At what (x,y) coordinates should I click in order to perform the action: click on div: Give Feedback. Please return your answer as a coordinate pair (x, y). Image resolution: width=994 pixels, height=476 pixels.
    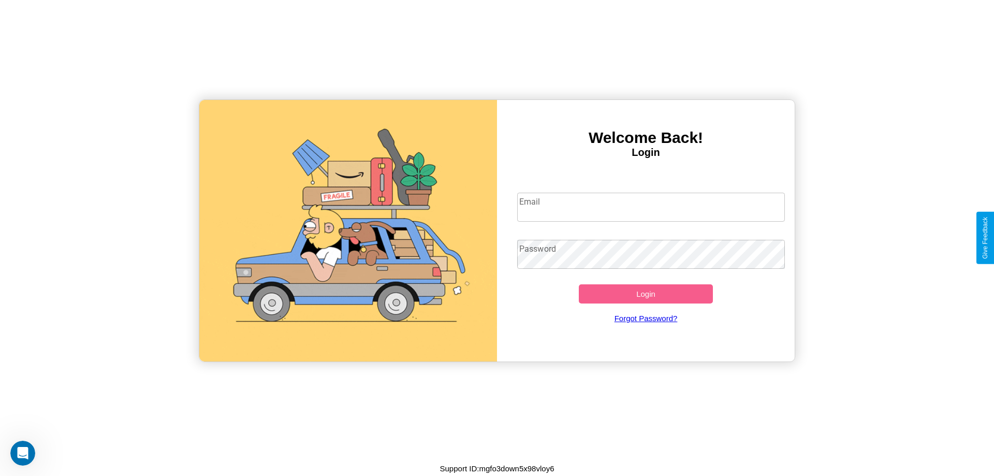
    Looking at the image, I should click on (985, 238).